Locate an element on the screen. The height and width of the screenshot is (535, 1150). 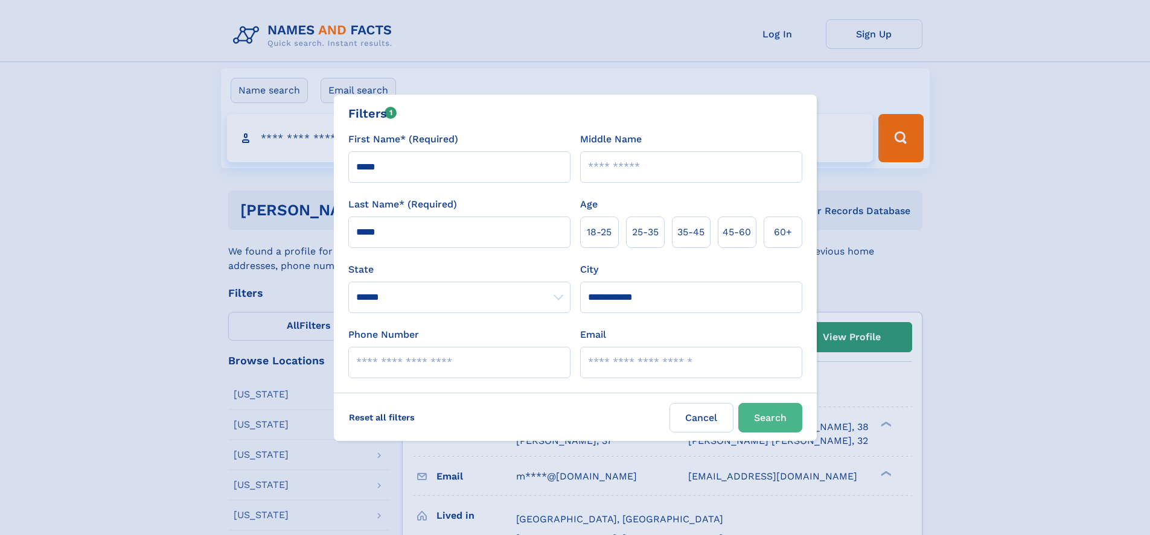
label: Age is located at coordinates (588, 205).